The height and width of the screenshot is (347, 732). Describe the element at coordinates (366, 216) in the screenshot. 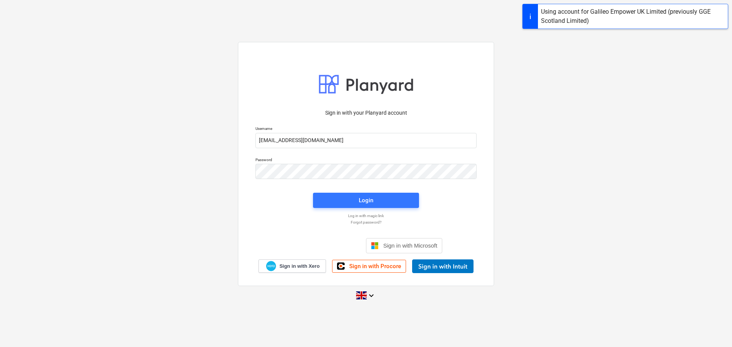

I see `p: Log in with magic link` at that location.